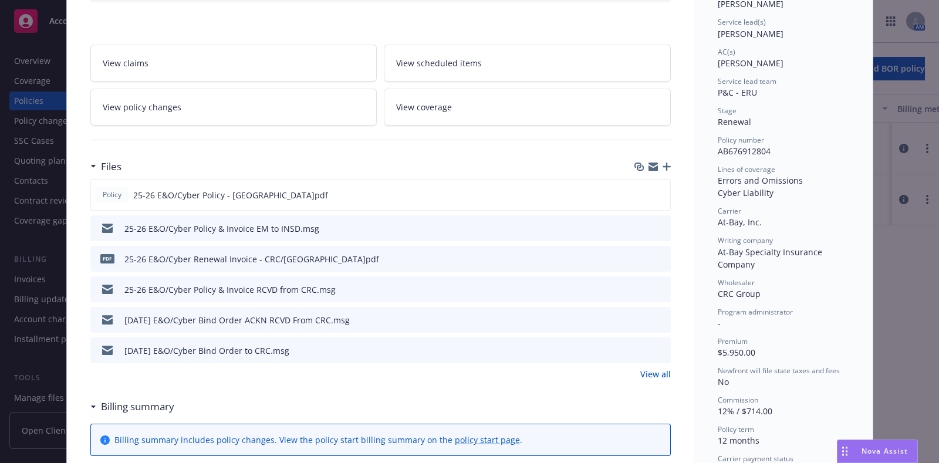 The image size is (939, 463). Describe the element at coordinates (234, 107) in the screenshot. I see `a: View policy changes` at that location.